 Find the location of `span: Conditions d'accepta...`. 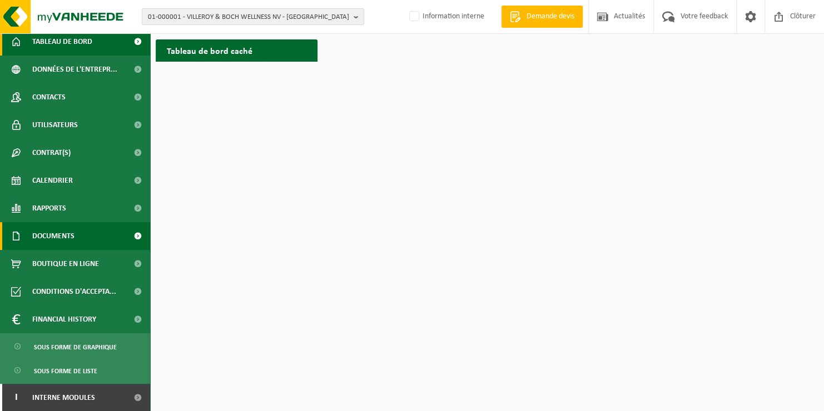

span: Conditions d'accepta... is located at coordinates (74, 292).